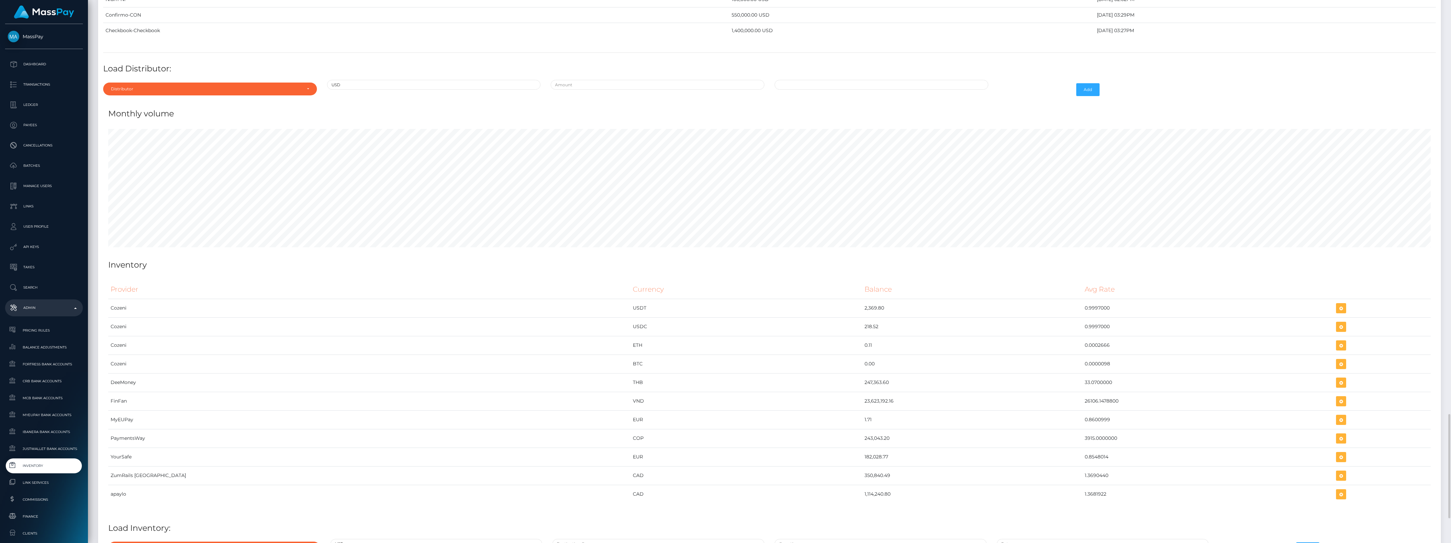 The width and height of the screenshot is (1451, 543). I want to click on p: API Keys, so click(44, 247).